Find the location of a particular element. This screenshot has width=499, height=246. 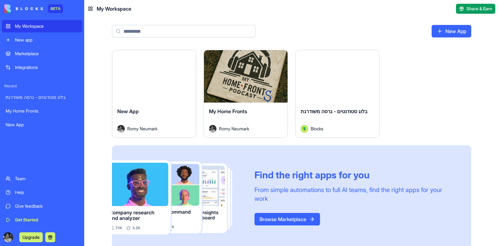

div: New app is located at coordinates (47, 40).